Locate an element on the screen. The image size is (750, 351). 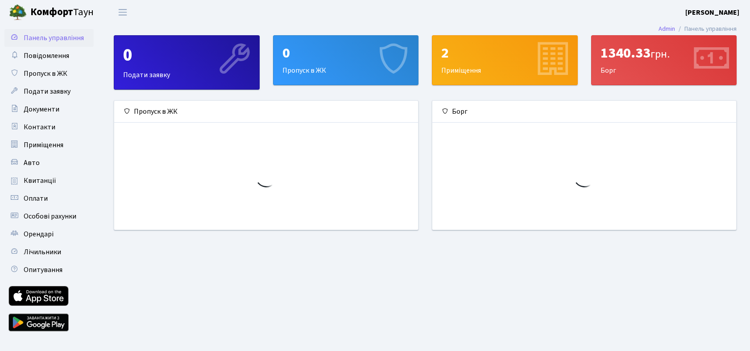
a: Особові рахунки is located at coordinates (49, 216).